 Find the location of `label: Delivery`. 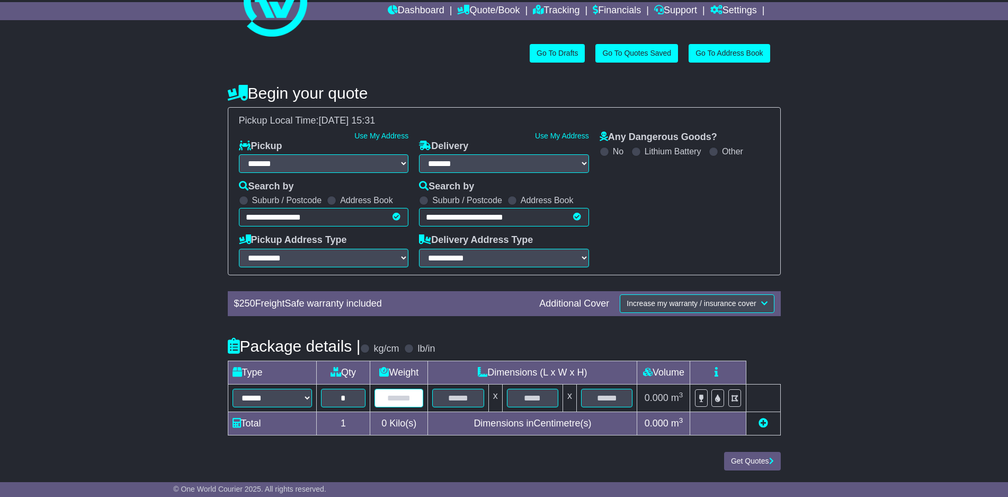

label: Delivery is located at coordinates (444, 146).